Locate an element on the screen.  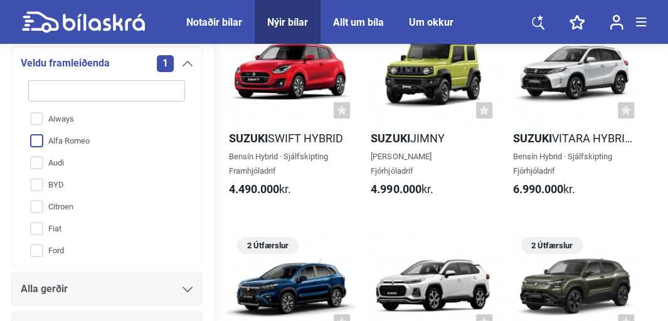
a: 3 ÚtfærslurSuzukiSwift HybridBensín Hybrid · SjálfskiptingFramhjóladrif4.490.000kr. is located at coordinates (291, 114).